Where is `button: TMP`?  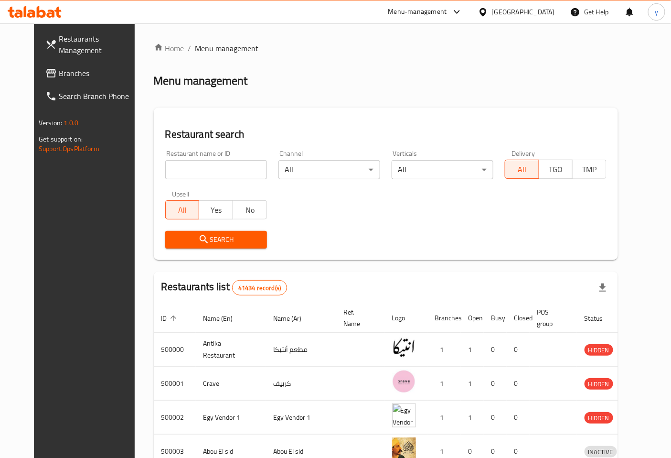 button: TMP is located at coordinates (589, 169).